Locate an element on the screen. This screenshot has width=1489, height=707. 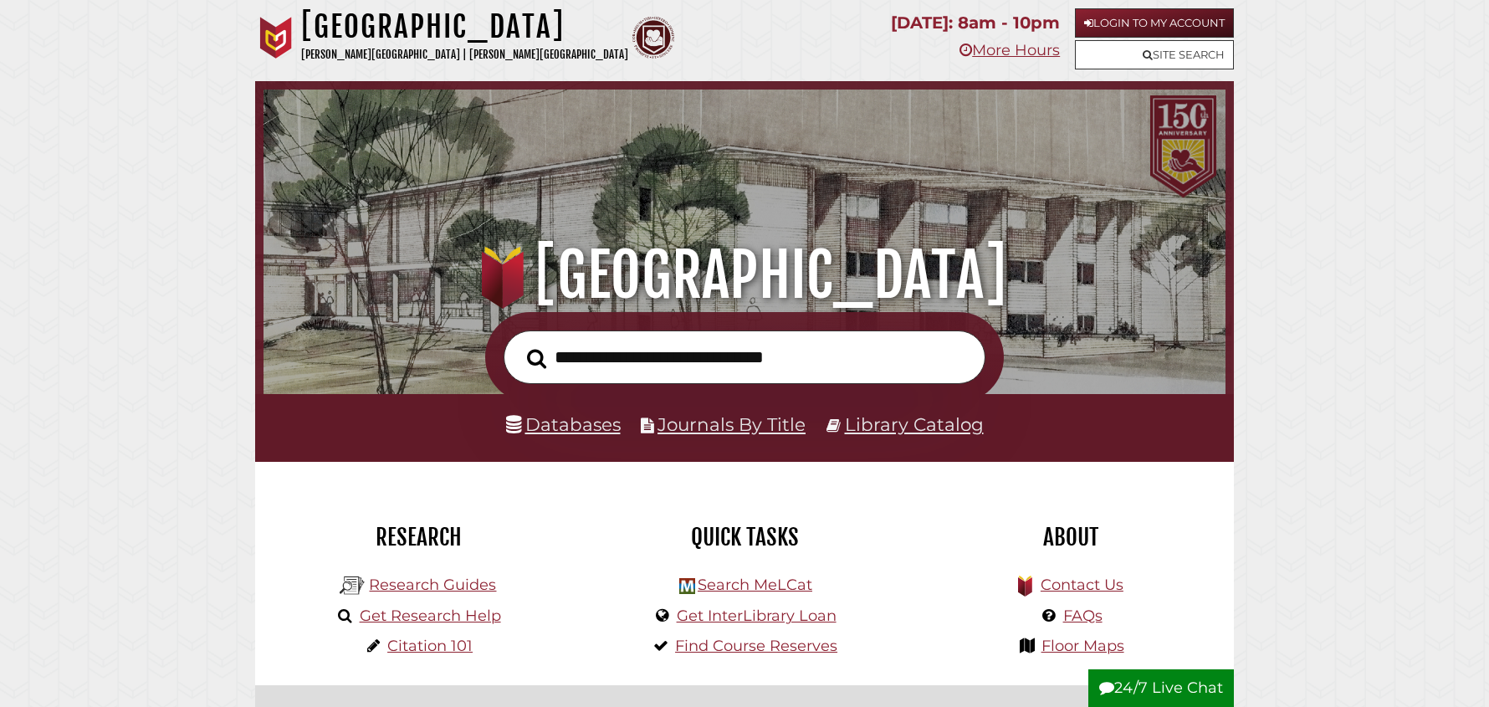
a: Journals By Title is located at coordinates (731, 424).